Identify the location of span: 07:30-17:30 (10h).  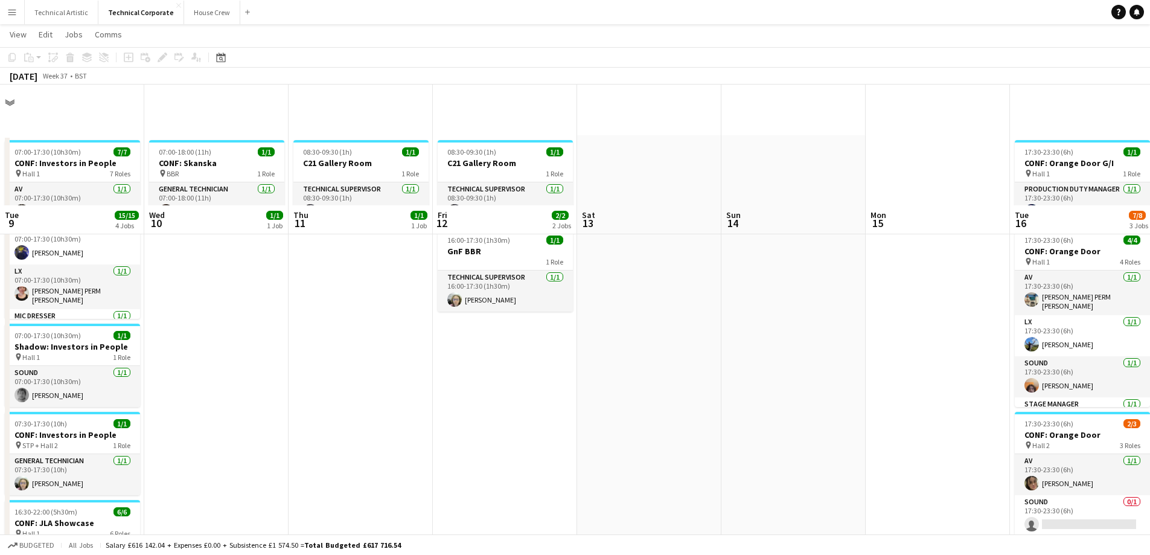
(40, 423).